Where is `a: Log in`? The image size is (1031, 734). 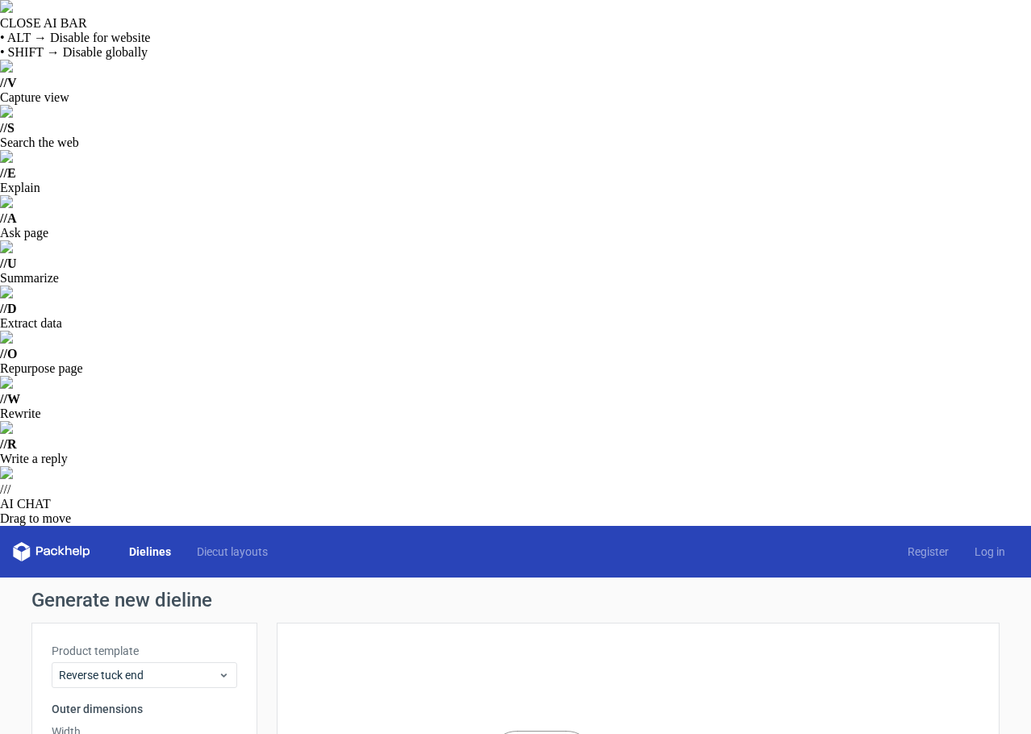
a: Log in is located at coordinates (990, 552).